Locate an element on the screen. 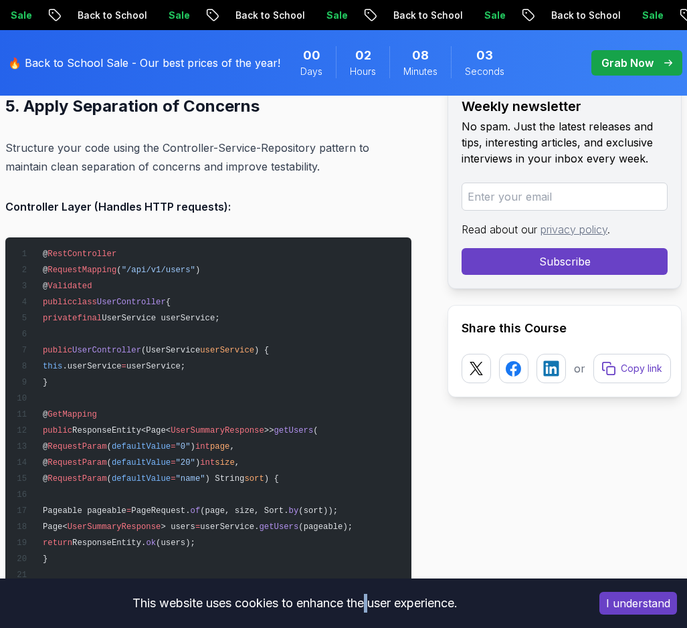  span: userService is located at coordinates (227, 351).